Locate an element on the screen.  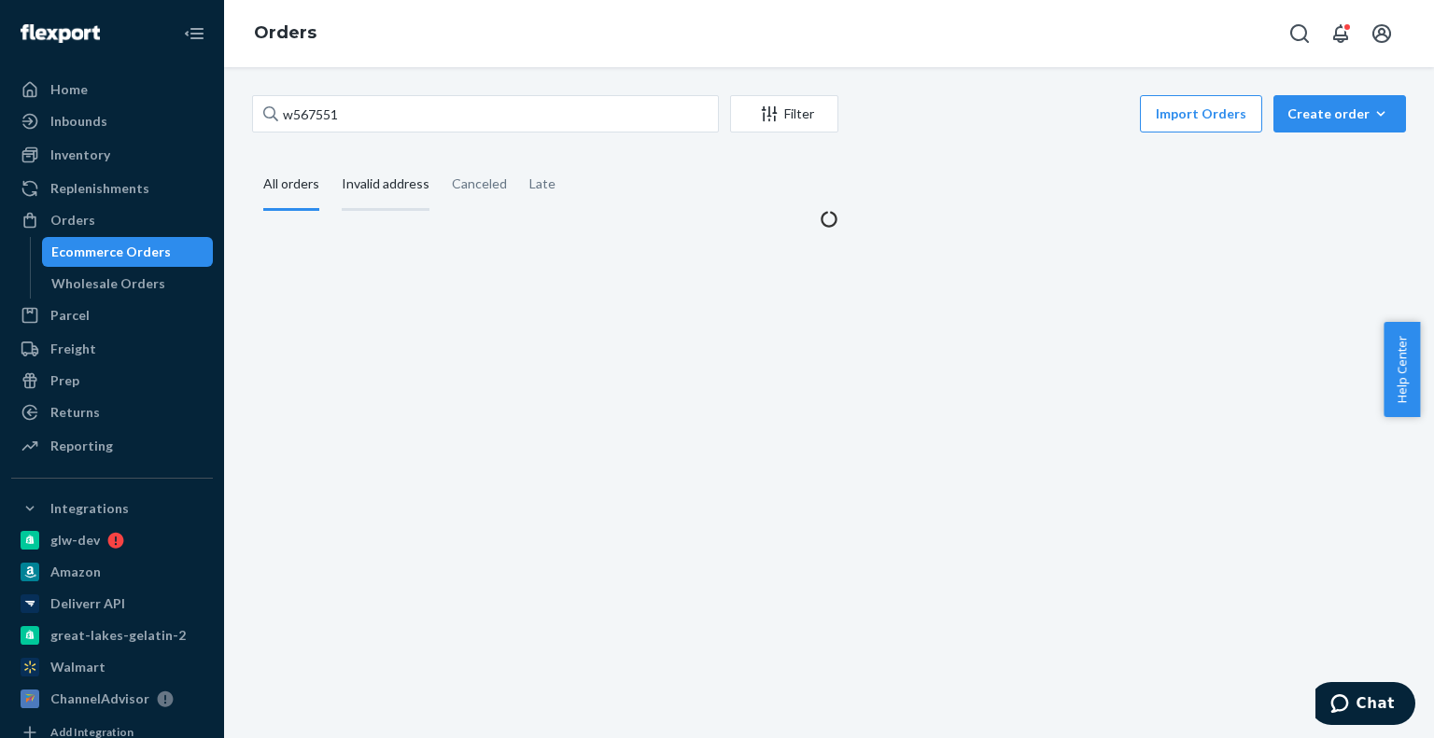
div: Freight is located at coordinates (73, 349).